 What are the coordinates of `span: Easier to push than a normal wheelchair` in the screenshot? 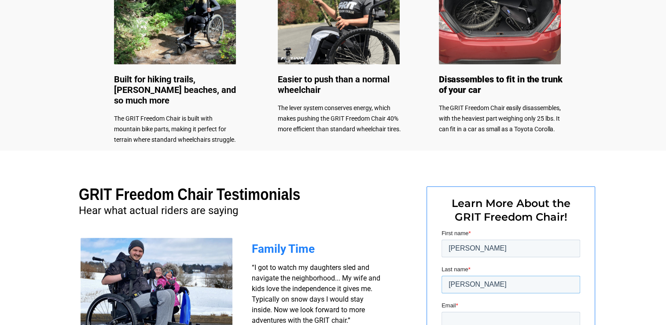 It's located at (334, 85).